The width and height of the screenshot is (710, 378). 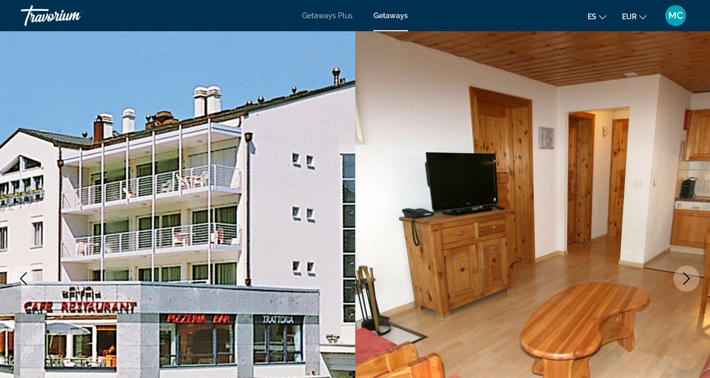 What do you see at coordinates (592, 17) in the screenshot?
I see `span: es` at bounding box center [592, 17].